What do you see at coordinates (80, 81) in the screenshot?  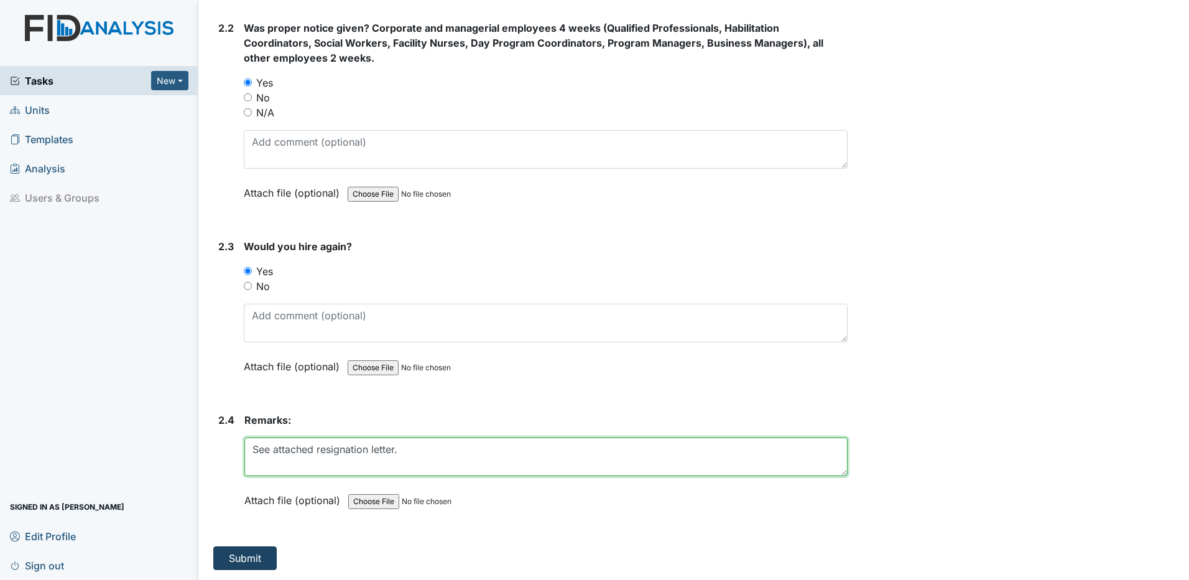 I see `a: Tasks` at bounding box center [80, 81].